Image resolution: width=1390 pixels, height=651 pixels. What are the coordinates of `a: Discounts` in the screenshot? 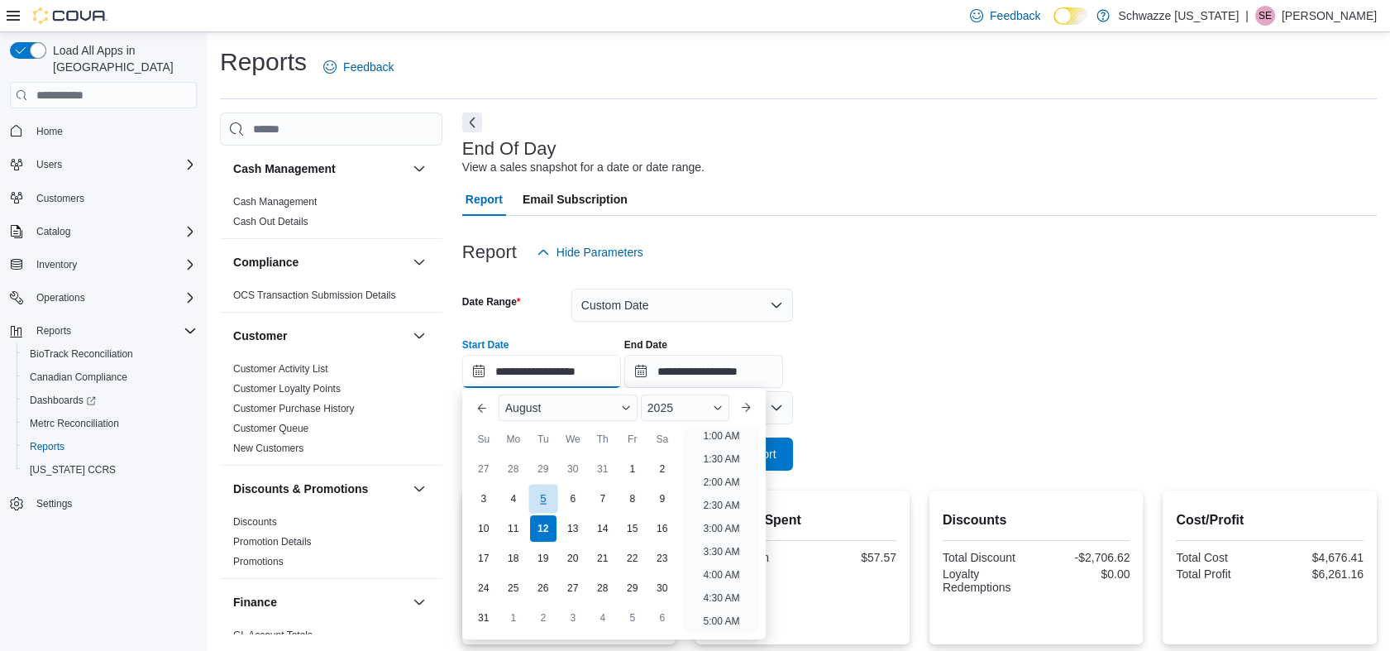 It's located at (255, 522).